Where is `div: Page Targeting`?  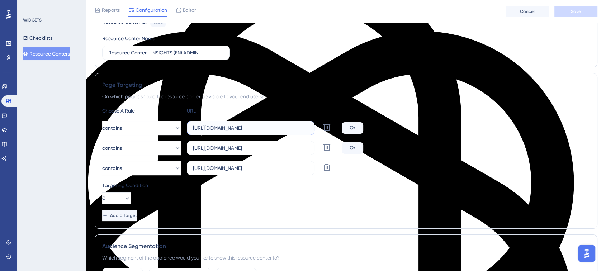
div: Page Targeting is located at coordinates (346, 85).